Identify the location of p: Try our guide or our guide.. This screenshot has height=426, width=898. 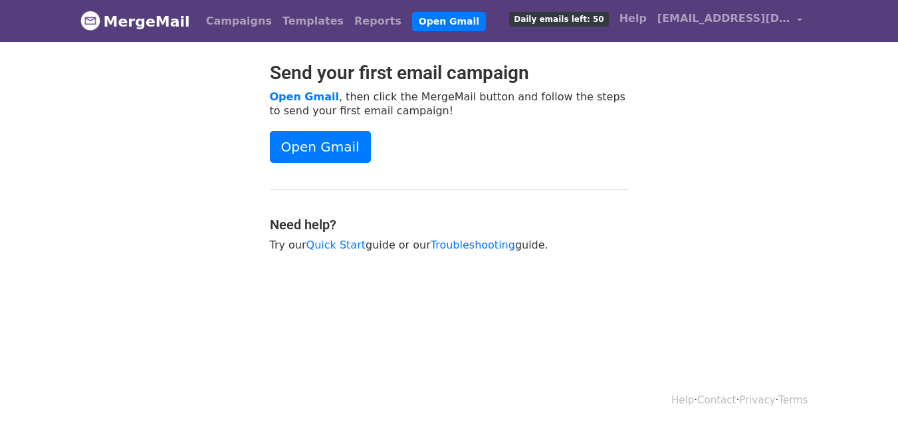
(449, 245).